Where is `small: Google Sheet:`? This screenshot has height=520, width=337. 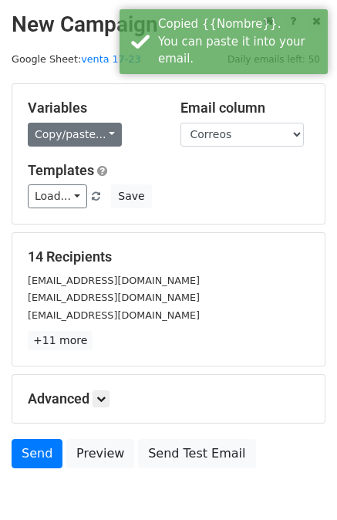 small: Google Sheet: is located at coordinates (76, 59).